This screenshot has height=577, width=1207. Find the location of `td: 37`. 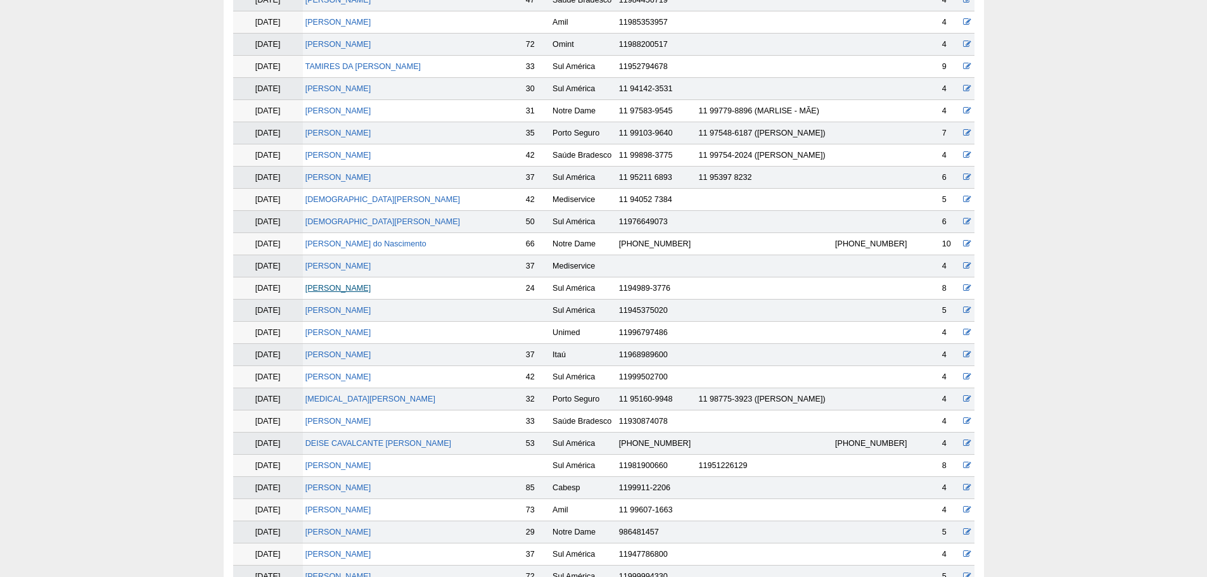

td: 37 is located at coordinates (537, 266).